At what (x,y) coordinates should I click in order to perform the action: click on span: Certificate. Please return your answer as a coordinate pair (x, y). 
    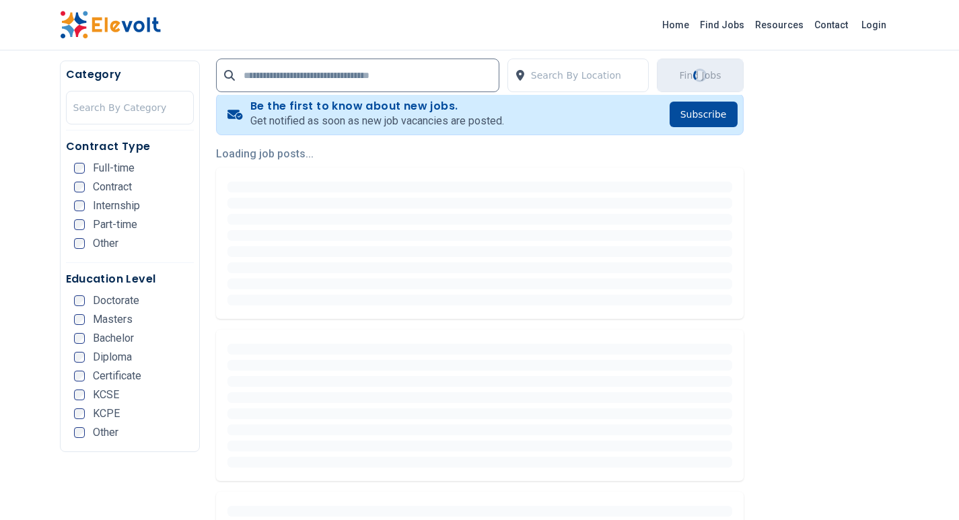
    Looking at the image, I should click on (117, 376).